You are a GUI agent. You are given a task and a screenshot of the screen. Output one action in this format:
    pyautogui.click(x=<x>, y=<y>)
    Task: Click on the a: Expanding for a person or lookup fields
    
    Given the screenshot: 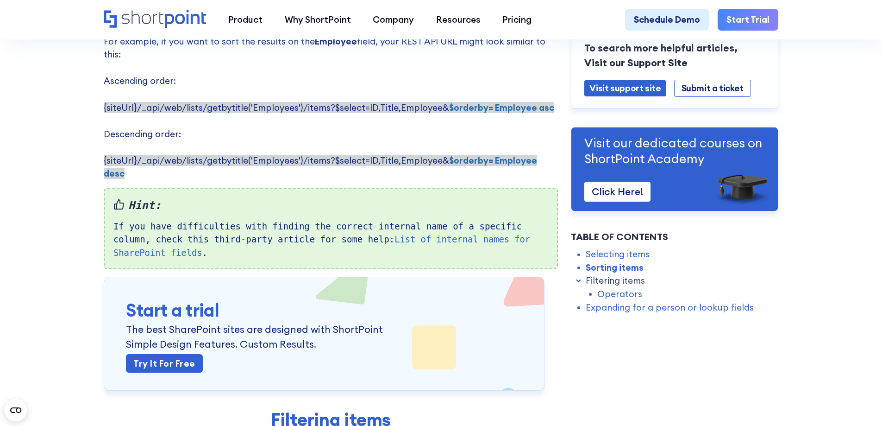 What is the action you would take?
    pyautogui.click(x=670, y=307)
    